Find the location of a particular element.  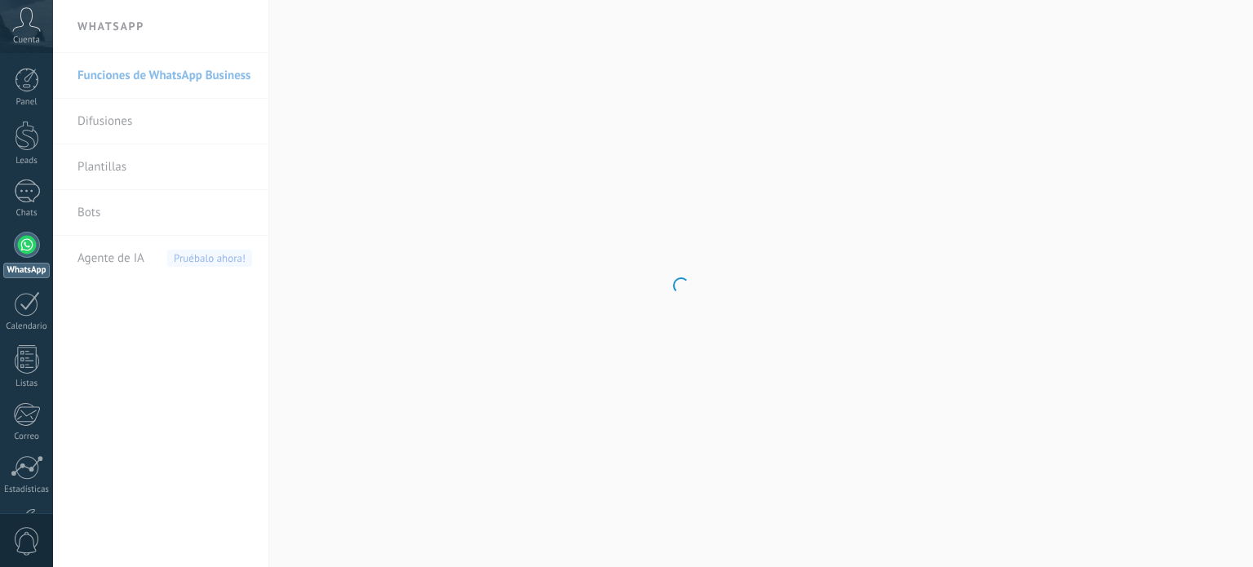

div: Estadísticas is located at coordinates (27, 490).